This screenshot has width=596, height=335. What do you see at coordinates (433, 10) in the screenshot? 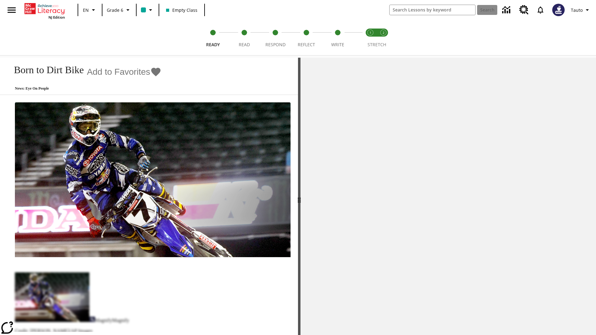
I see `input: search field` at bounding box center [433, 10].